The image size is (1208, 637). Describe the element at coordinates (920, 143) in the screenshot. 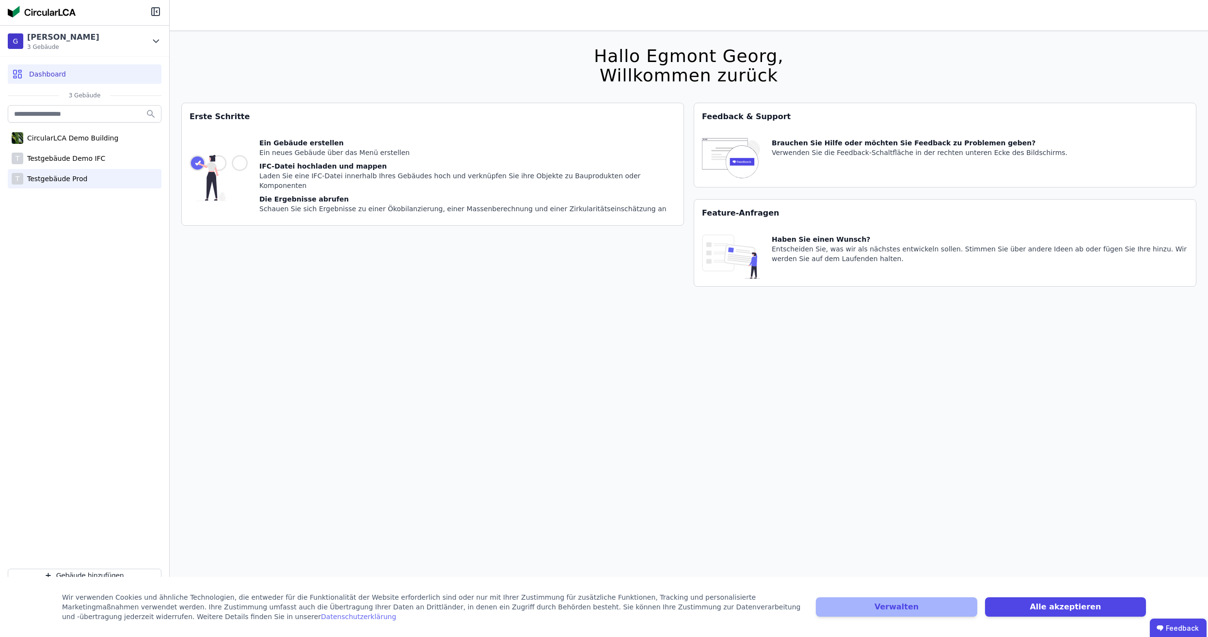

I see `div: Brauchen Sie Hilfe oder möchten Sie Feedback zu Problemen geben?` at that location.